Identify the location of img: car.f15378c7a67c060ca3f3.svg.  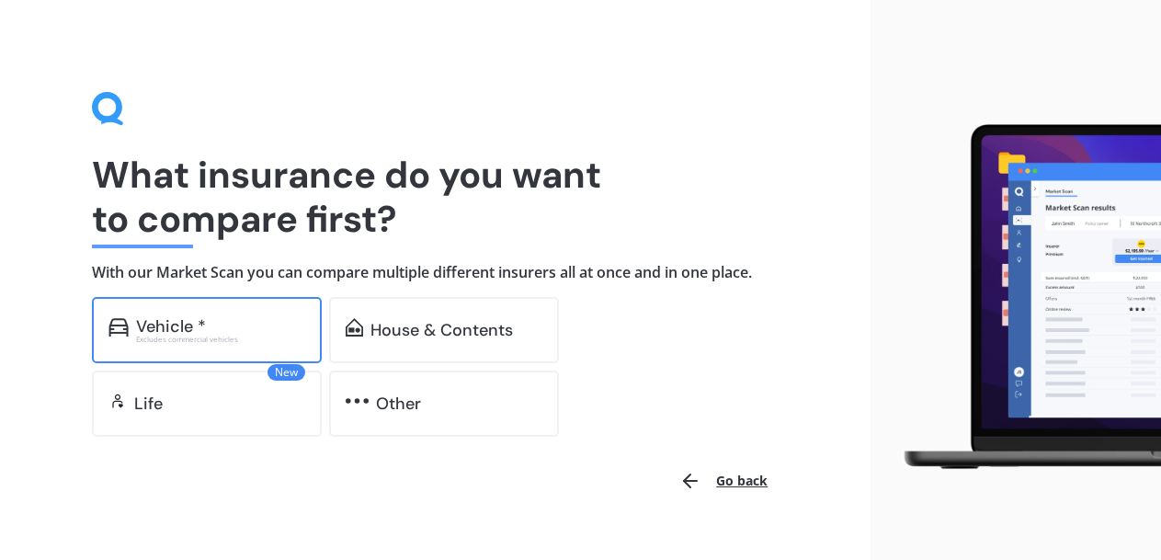
(119, 327).